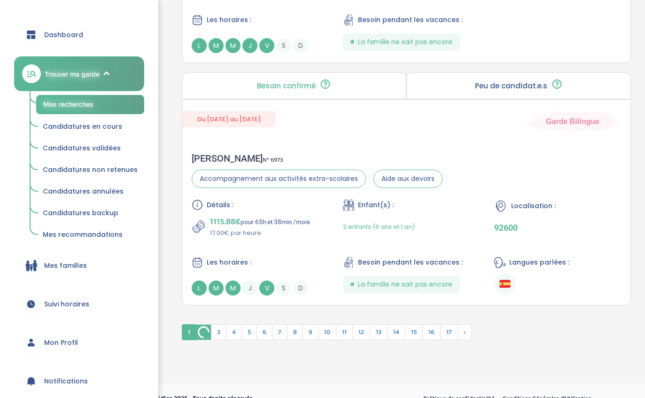 This screenshot has width=645, height=398. Describe the element at coordinates (79, 381) in the screenshot. I see `a: Notifications` at that location.